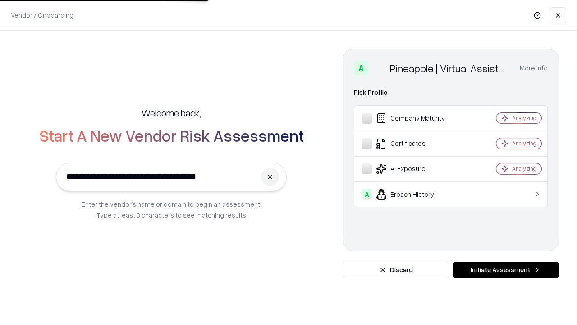 The height and width of the screenshot is (325, 577). What do you see at coordinates (451, 92) in the screenshot?
I see `div: Risk Profile` at bounding box center [451, 92].